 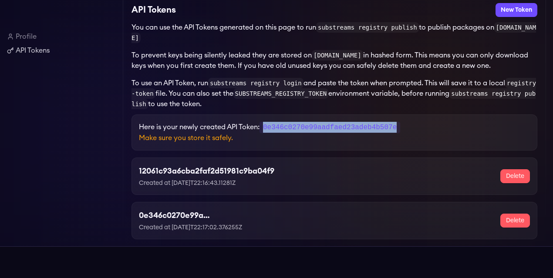 I want to click on h3: 12061c93a6cba2faf2d51981c9ba04f9, so click(x=206, y=171).